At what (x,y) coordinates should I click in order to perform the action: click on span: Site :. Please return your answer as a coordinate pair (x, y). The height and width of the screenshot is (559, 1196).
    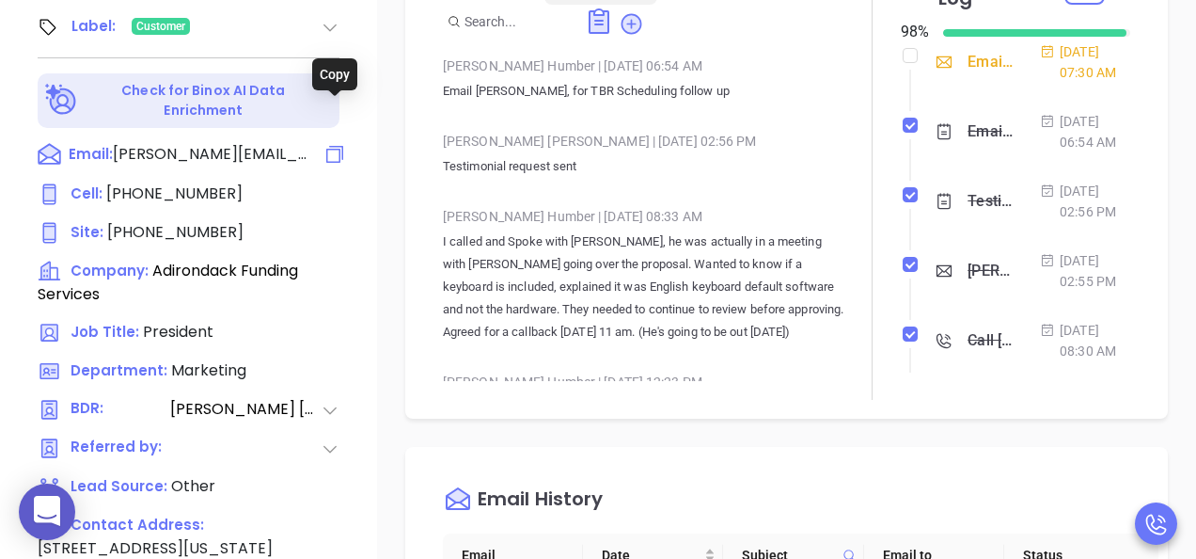
    Looking at the image, I should click on (87, 231).